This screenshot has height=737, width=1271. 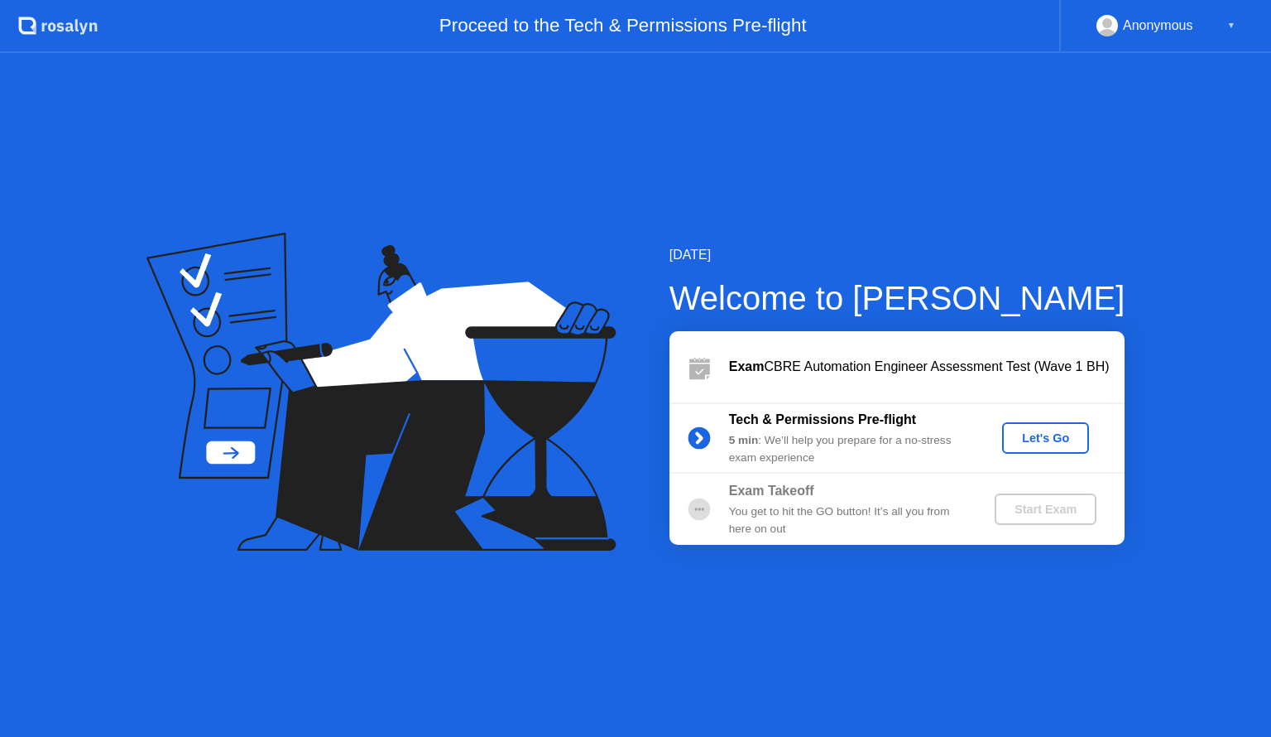 I want to click on div: Start Exam, so click(x=1045, y=509).